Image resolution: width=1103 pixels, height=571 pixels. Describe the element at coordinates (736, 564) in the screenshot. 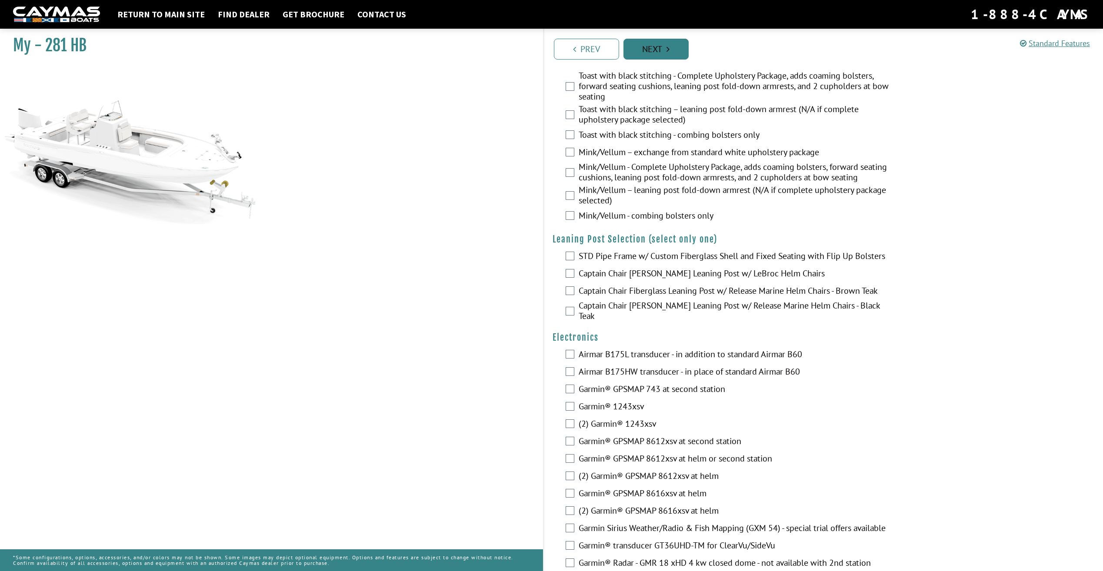

I see `label: Garmin® Radar - GMR 18 xHD 4 kw closed dome - not available with 2nd station` at that location.